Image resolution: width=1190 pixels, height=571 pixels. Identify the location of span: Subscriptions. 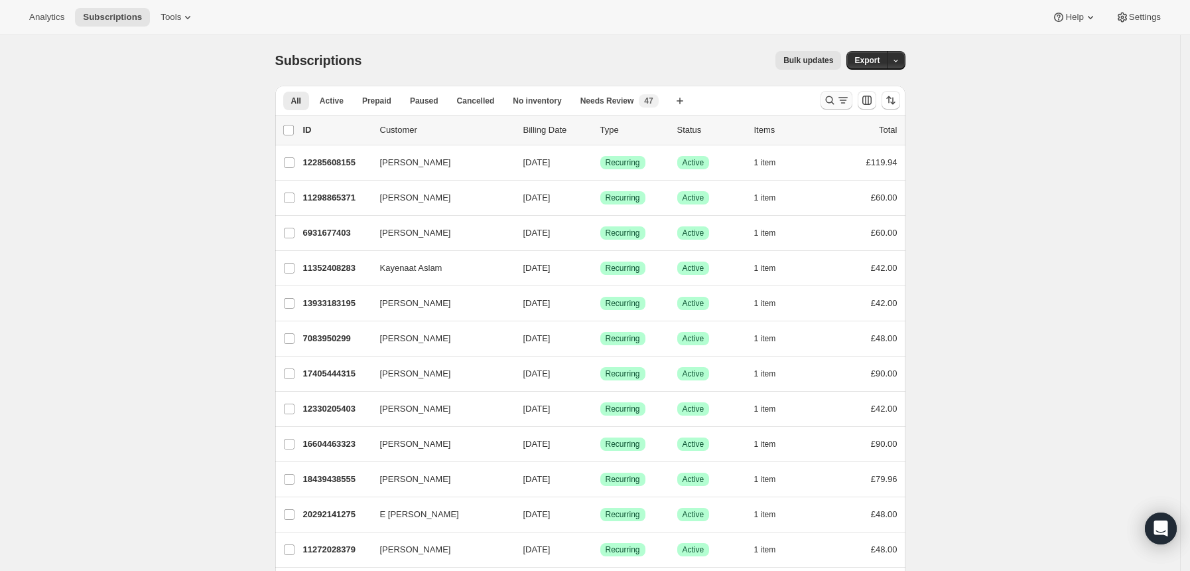
(112, 17).